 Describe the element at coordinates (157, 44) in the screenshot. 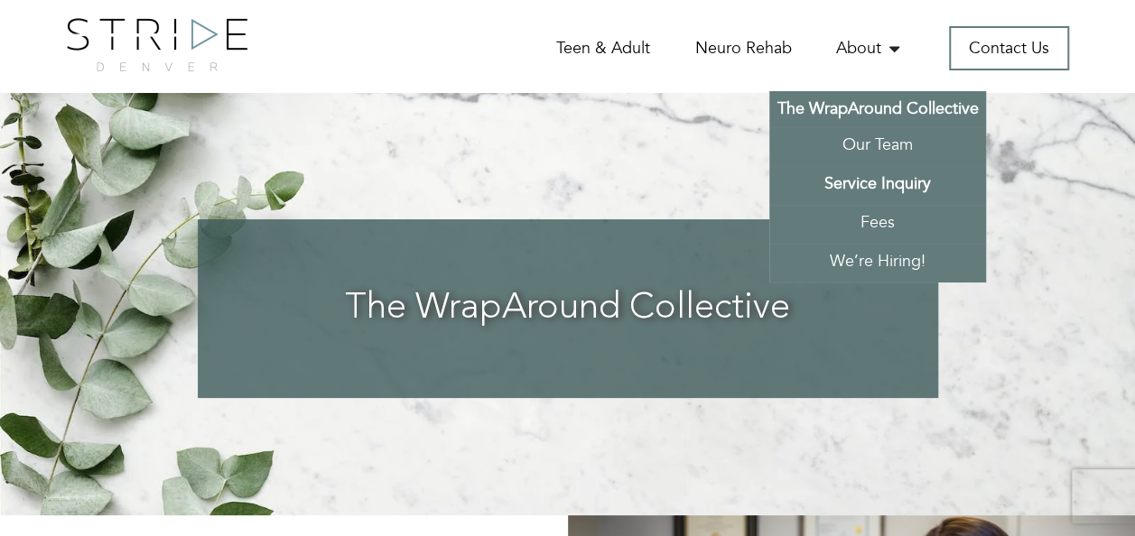

I see `img: logo.png` at that location.